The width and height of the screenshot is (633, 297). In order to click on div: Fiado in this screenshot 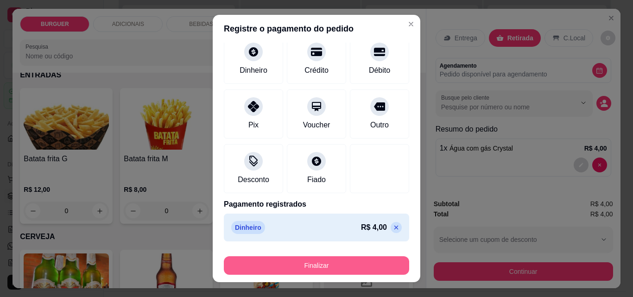, I will do `click(317, 180)`.